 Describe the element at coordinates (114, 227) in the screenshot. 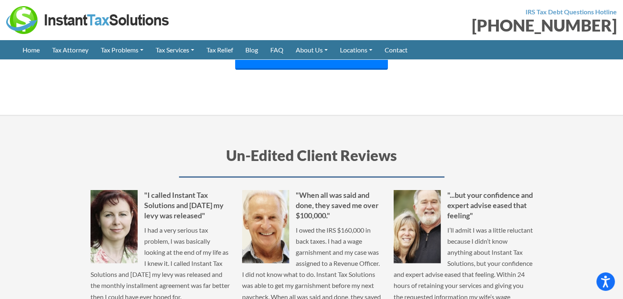

I see `img: Kathleen R.` at that location.